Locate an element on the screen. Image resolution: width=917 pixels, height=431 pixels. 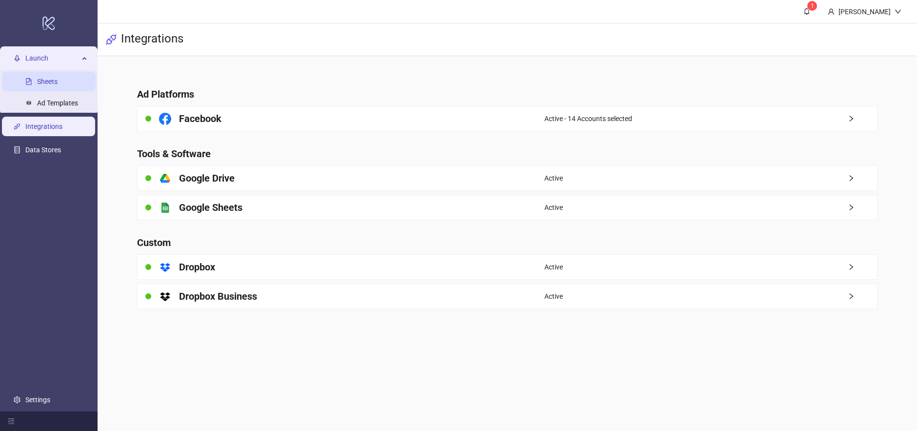
a: Google DriveActiveright is located at coordinates (507, 178).